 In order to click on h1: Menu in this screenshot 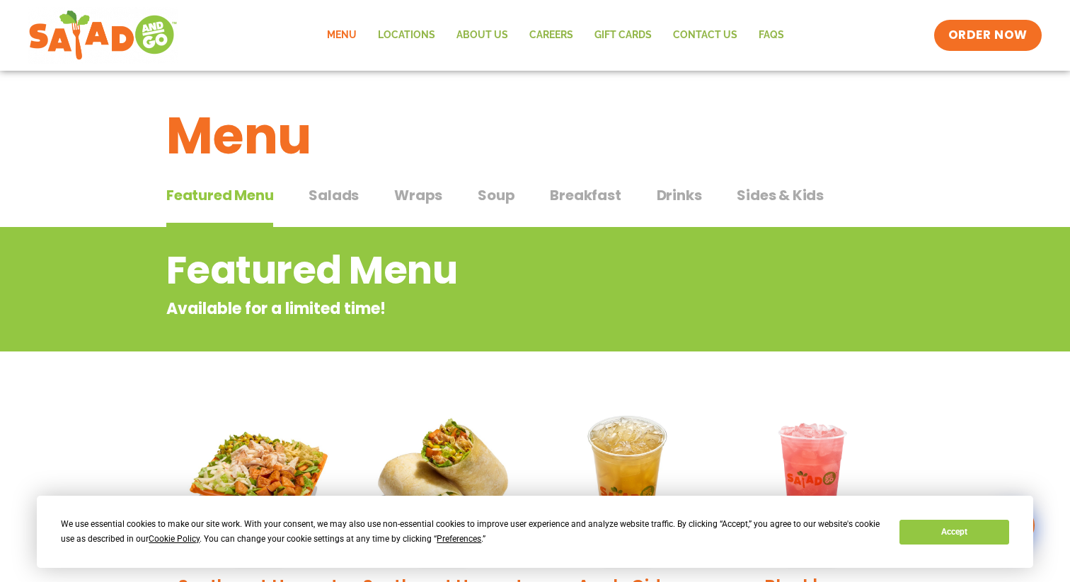, I will do `click(535, 136)`.